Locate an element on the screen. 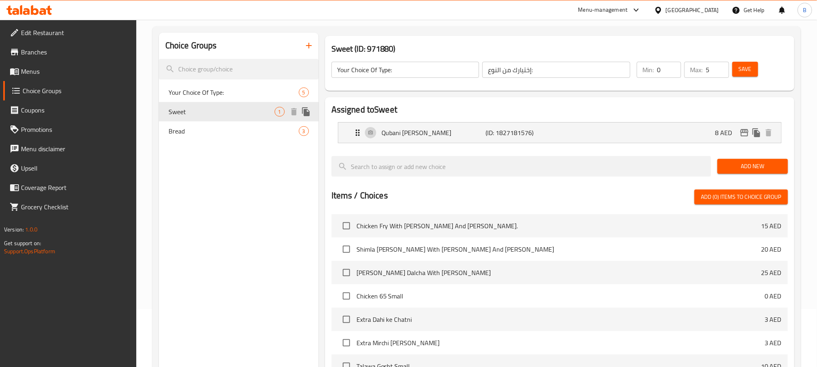 This screenshot has width=817, height=367. span: 1 is located at coordinates (279, 112).